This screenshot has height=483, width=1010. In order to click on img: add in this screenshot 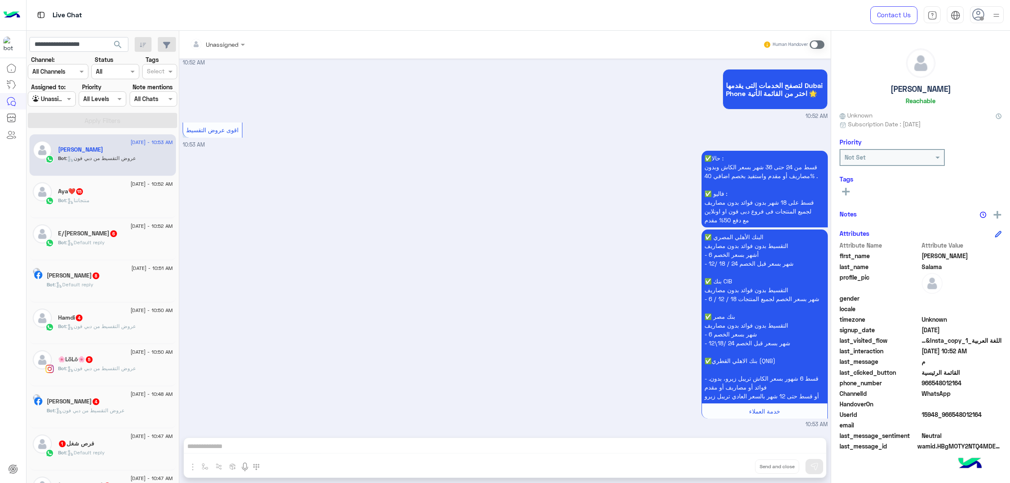, I will do `click(997, 215)`.